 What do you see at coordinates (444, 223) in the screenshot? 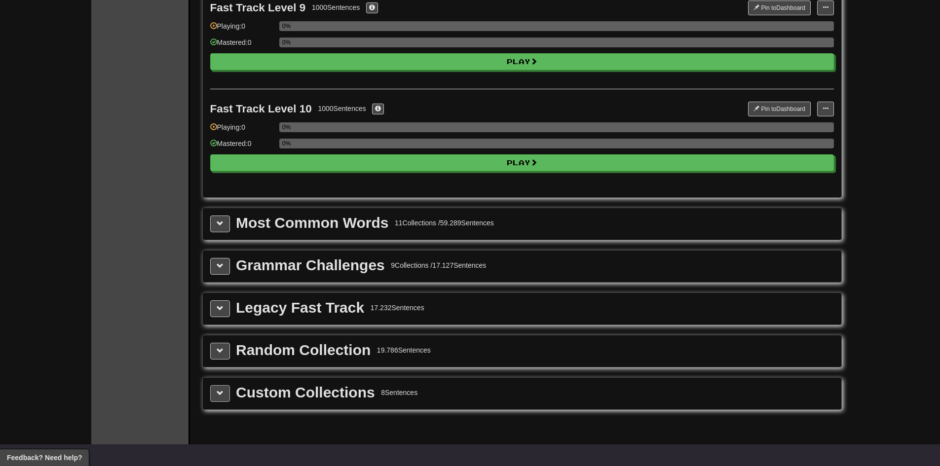
I see `div: 11 Collections / 59.289 Sentences` at bounding box center [444, 223].